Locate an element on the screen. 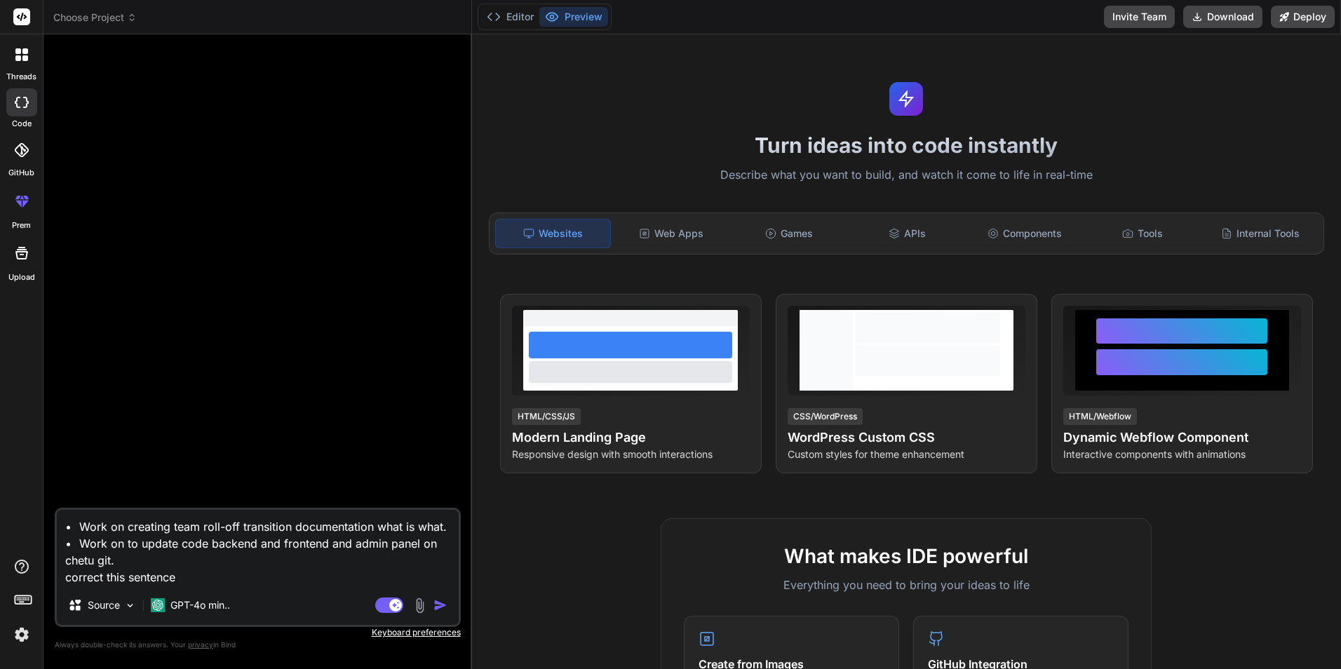 The image size is (1341, 669). span: Choose Project is located at coordinates (95, 18).